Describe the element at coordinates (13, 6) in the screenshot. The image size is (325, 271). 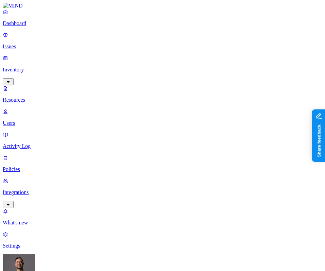
I see `img: MIND` at that location.